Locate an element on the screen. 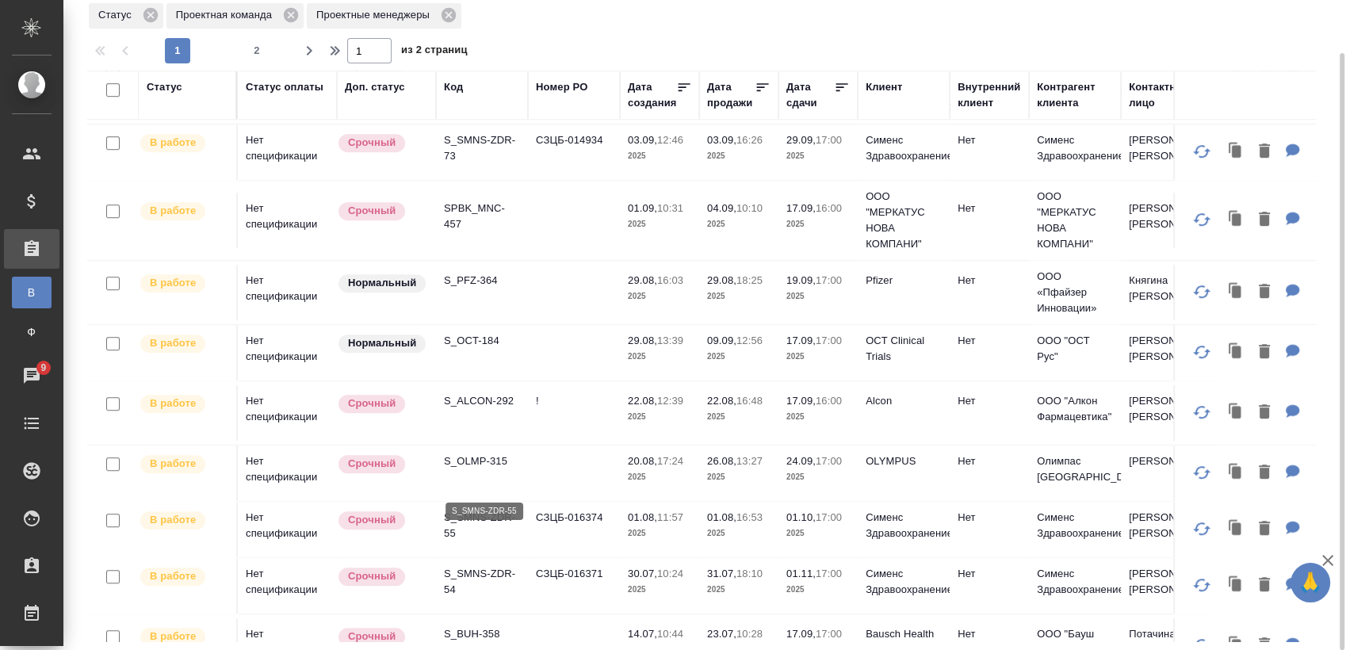 This screenshot has width=1346, height=650. button: Обновить is located at coordinates (1201, 412).